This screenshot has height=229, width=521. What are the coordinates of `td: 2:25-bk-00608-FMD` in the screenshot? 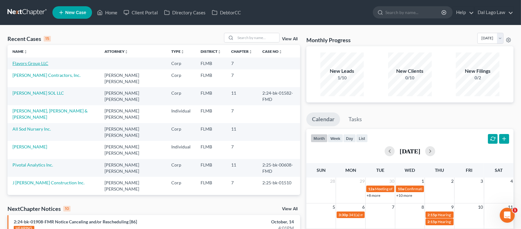 It's located at (279, 168).